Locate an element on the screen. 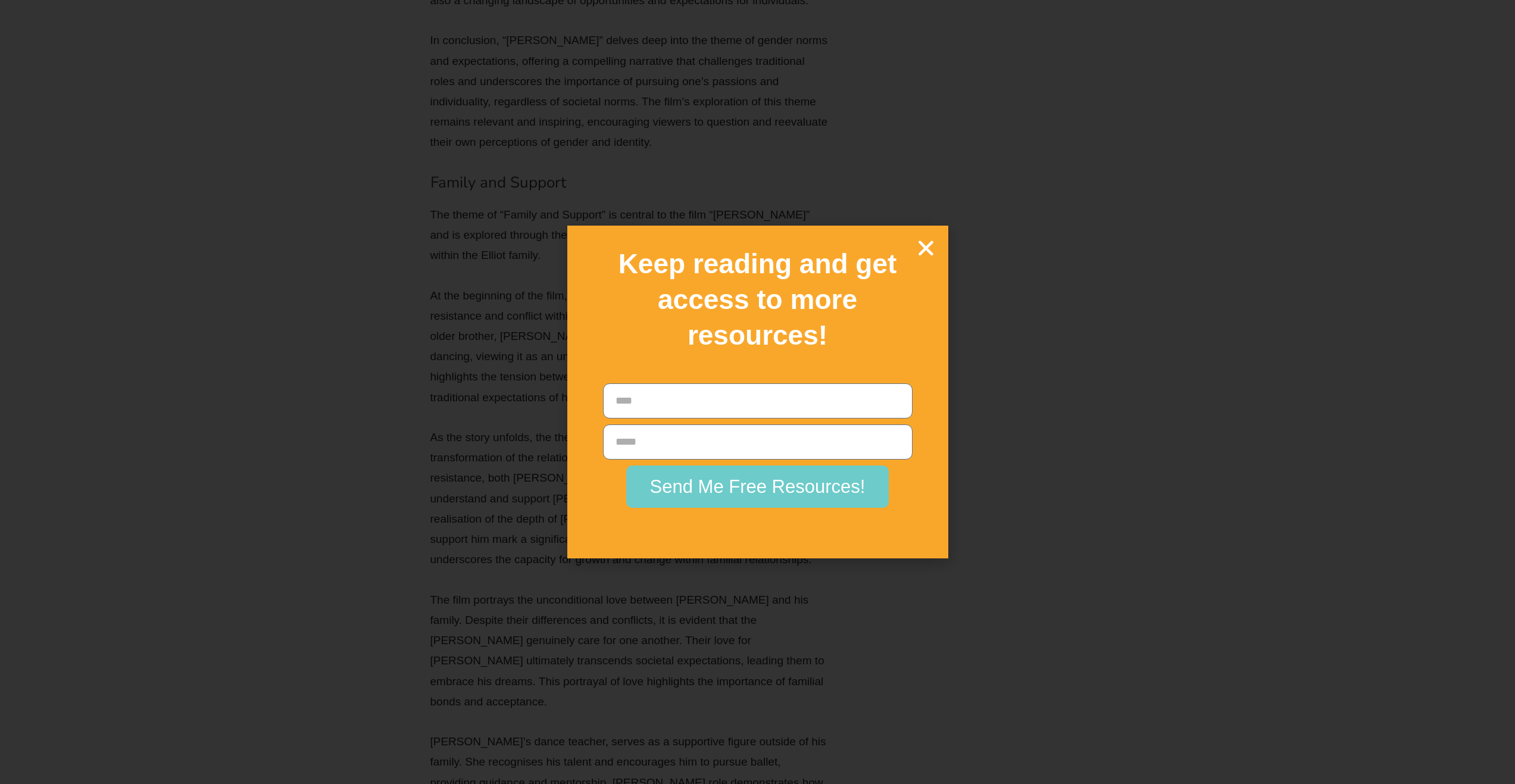 The image size is (1515, 784). div: Chat Widget is located at coordinates (1415, 717).